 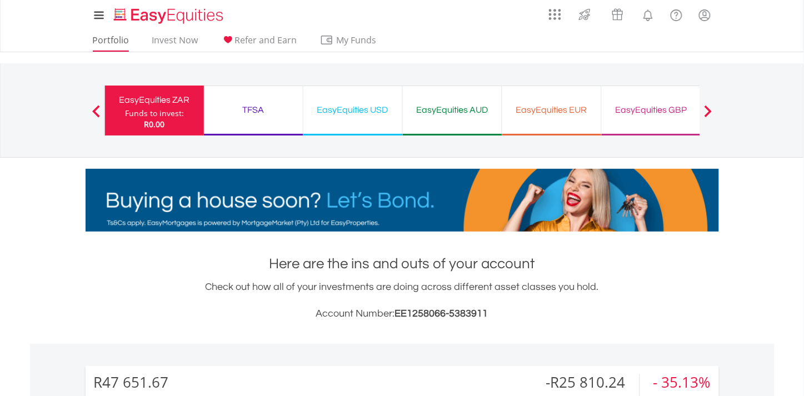 I want to click on a: My Profile, so click(x=705, y=15).